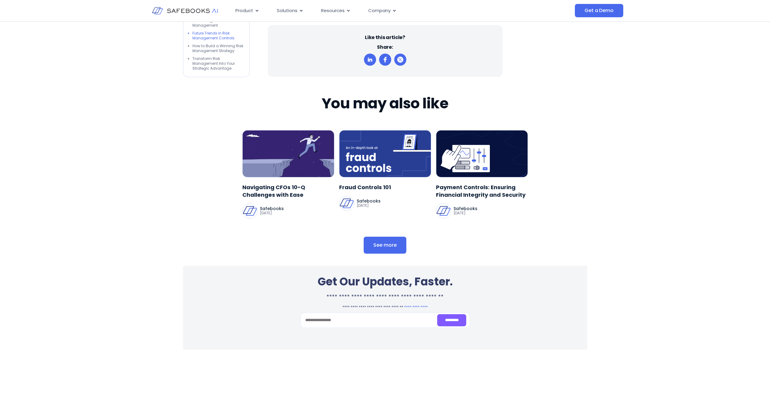 Image resolution: width=770 pixels, height=395 pixels. What do you see at coordinates (385, 47) in the screenshot?
I see `h6: Share:` at bounding box center [385, 47].